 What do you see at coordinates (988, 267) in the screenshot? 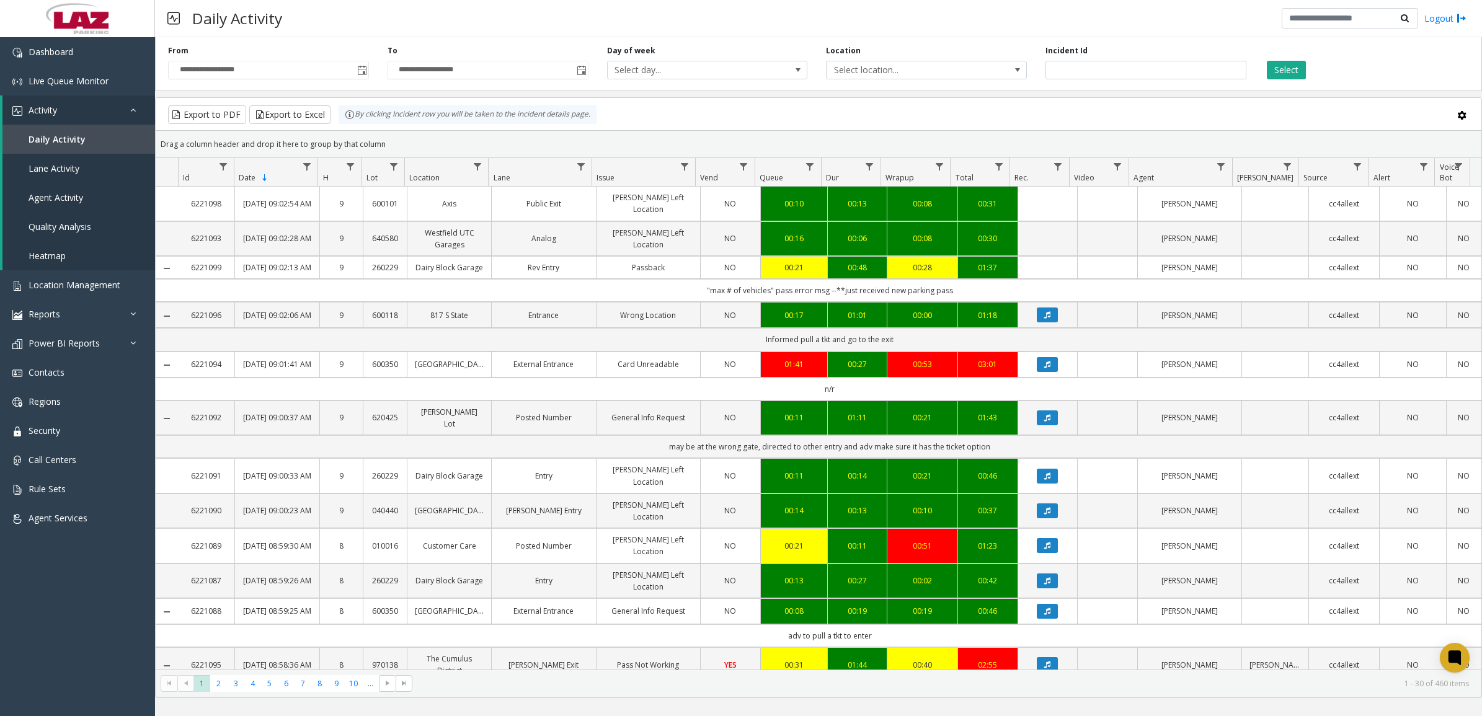
I see `div: 01:37` at bounding box center [988, 267].